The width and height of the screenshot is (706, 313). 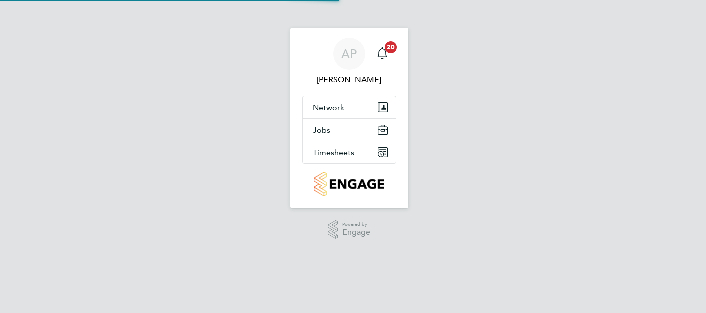 What do you see at coordinates (349, 118) in the screenshot?
I see `nav: Main navigation` at bounding box center [349, 118].